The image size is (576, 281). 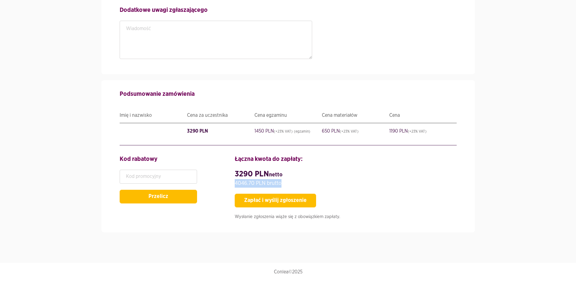 I want to click on span: netto, so click(x=276, y=175).